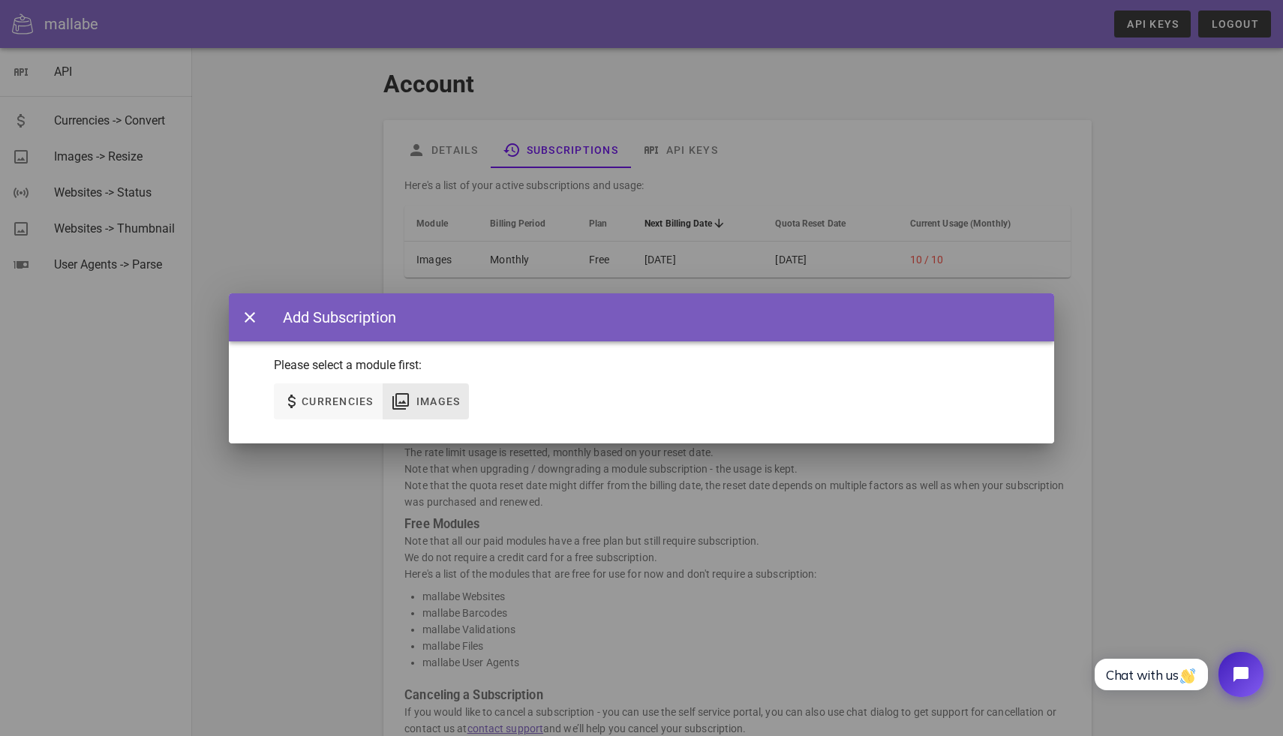 The image size is (1283, 736). What do you see at coordinates (73, 35) in the screenshot?
I see `span: Chat with us` at bounding box center [73, 35].